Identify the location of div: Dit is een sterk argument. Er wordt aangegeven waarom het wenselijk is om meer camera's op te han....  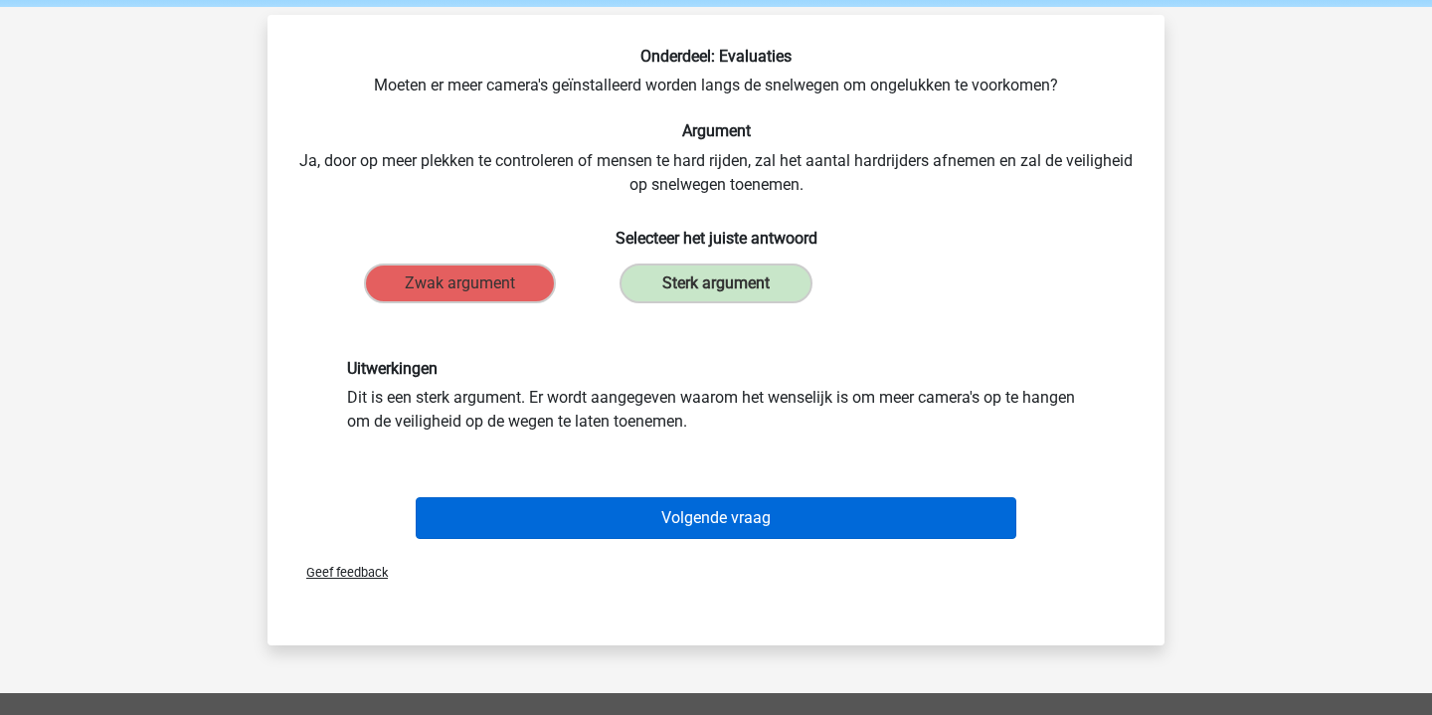
(716, 396).